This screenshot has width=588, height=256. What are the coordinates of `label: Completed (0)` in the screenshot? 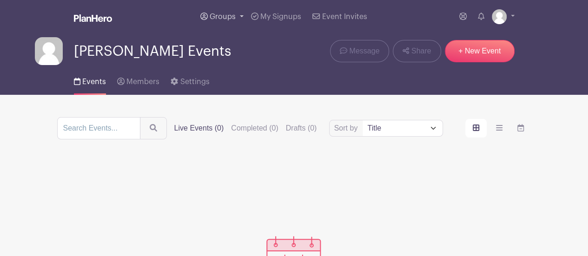 It's located at (254, 128).